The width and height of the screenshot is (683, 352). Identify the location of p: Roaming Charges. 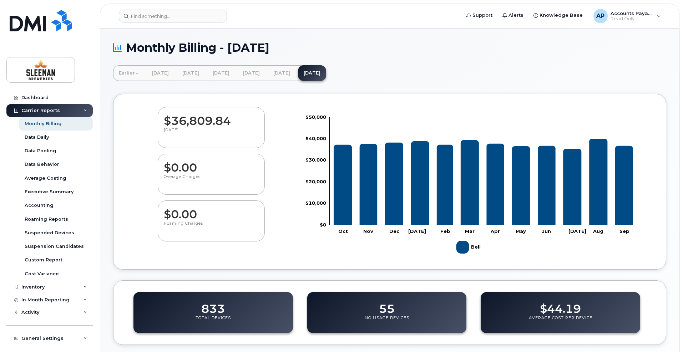
(211, 227).